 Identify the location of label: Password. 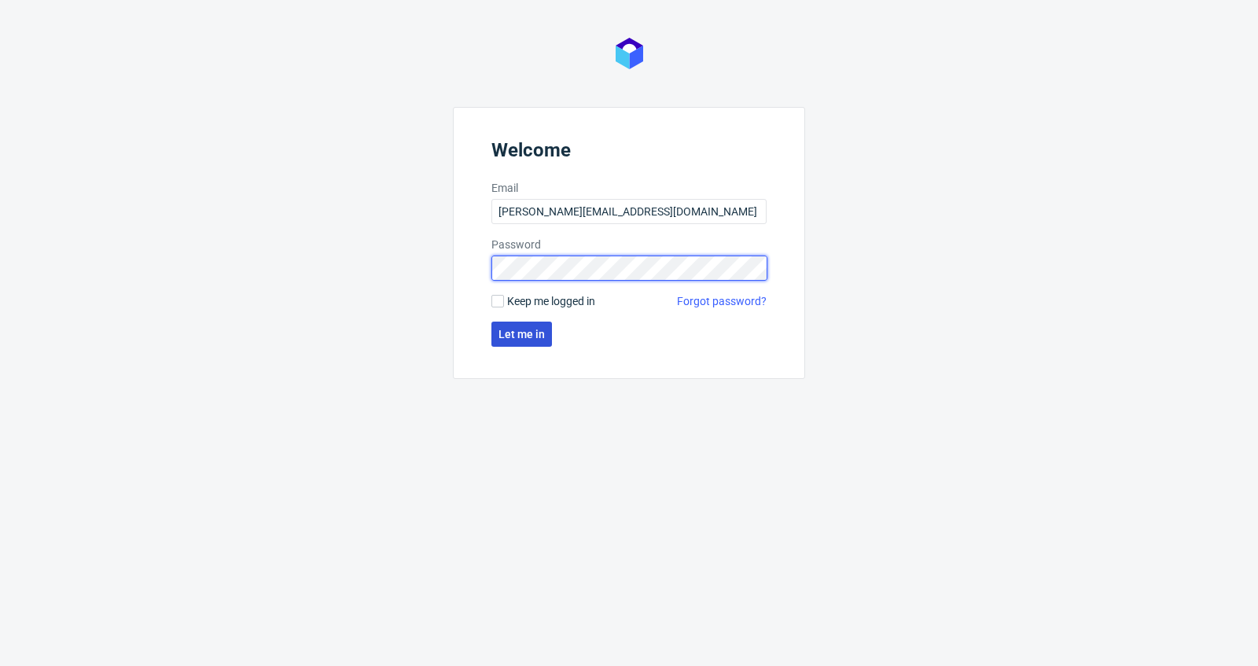
(629, 244).